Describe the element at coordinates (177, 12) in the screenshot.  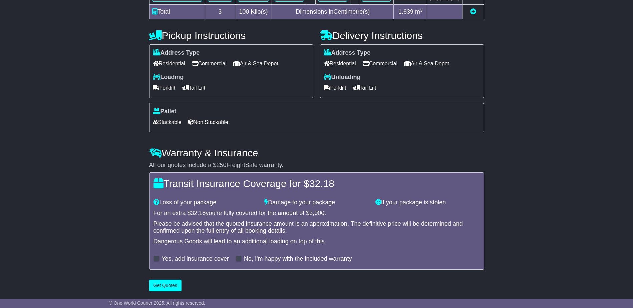
I see `td: Total` at that location.